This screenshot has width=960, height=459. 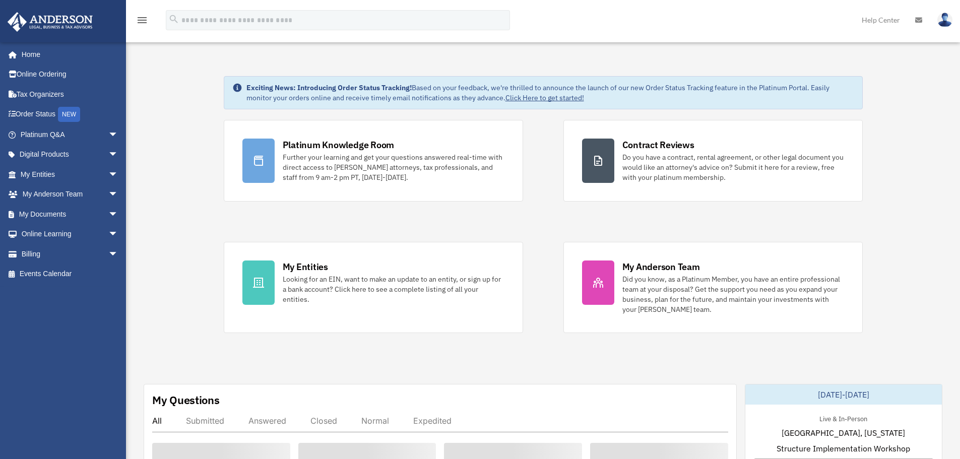 What do you see at coordinates (373, 161) in the screenshot?
I see `a: Platinum Knowledge Room Further your learning and get your questions answered real-time with dire...` at bounding box center [373, 161].